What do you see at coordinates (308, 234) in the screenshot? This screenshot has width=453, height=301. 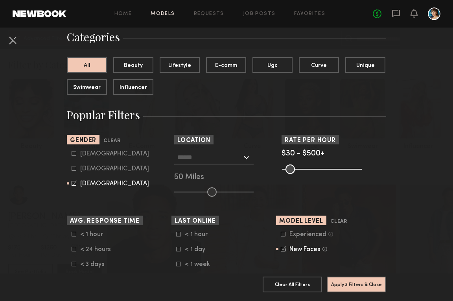 I see `div: Experienced` at bounding box center [308, 234].